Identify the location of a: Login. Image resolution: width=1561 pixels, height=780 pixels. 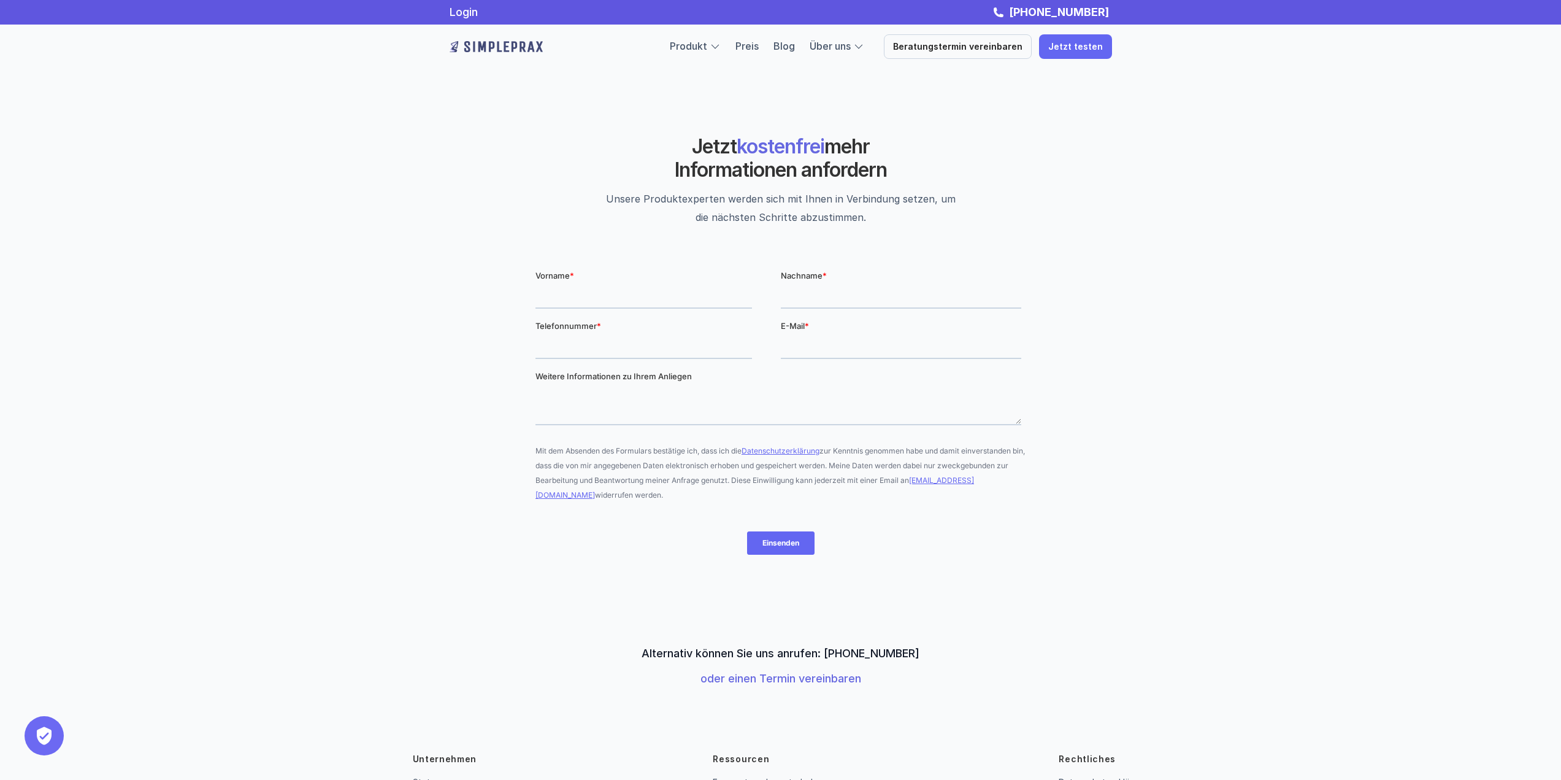
(464, 12).